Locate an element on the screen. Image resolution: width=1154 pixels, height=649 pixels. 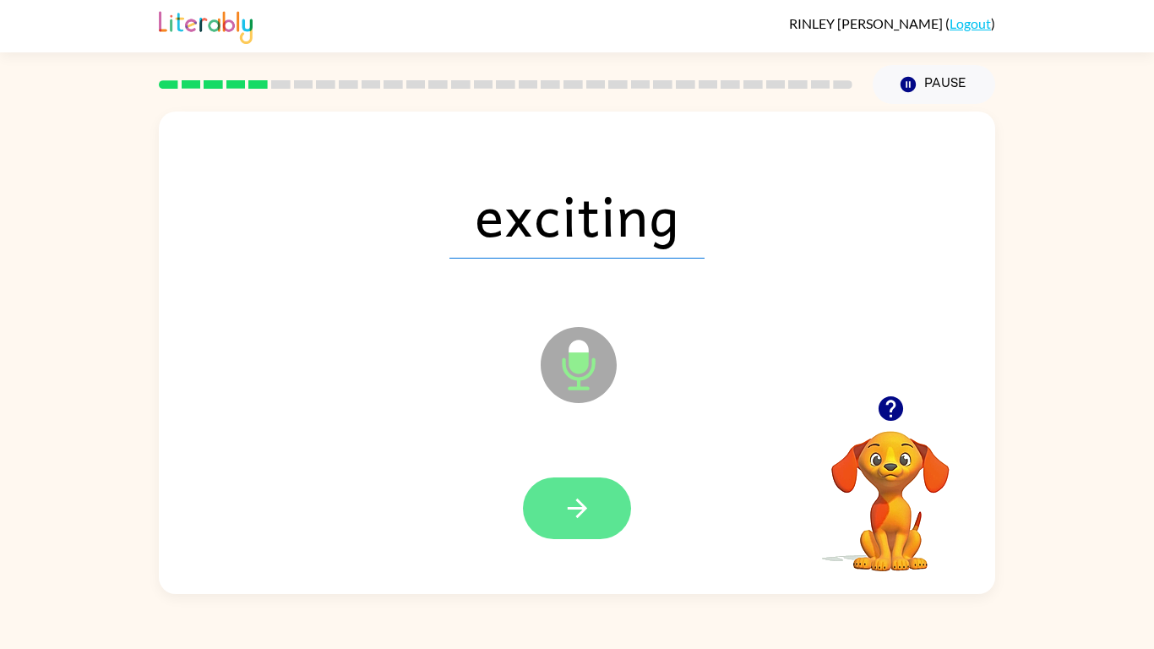
video: Your browser must support playing .mp4 files to use Literably. Please try using another browser. is located at coordinates (890, 489).